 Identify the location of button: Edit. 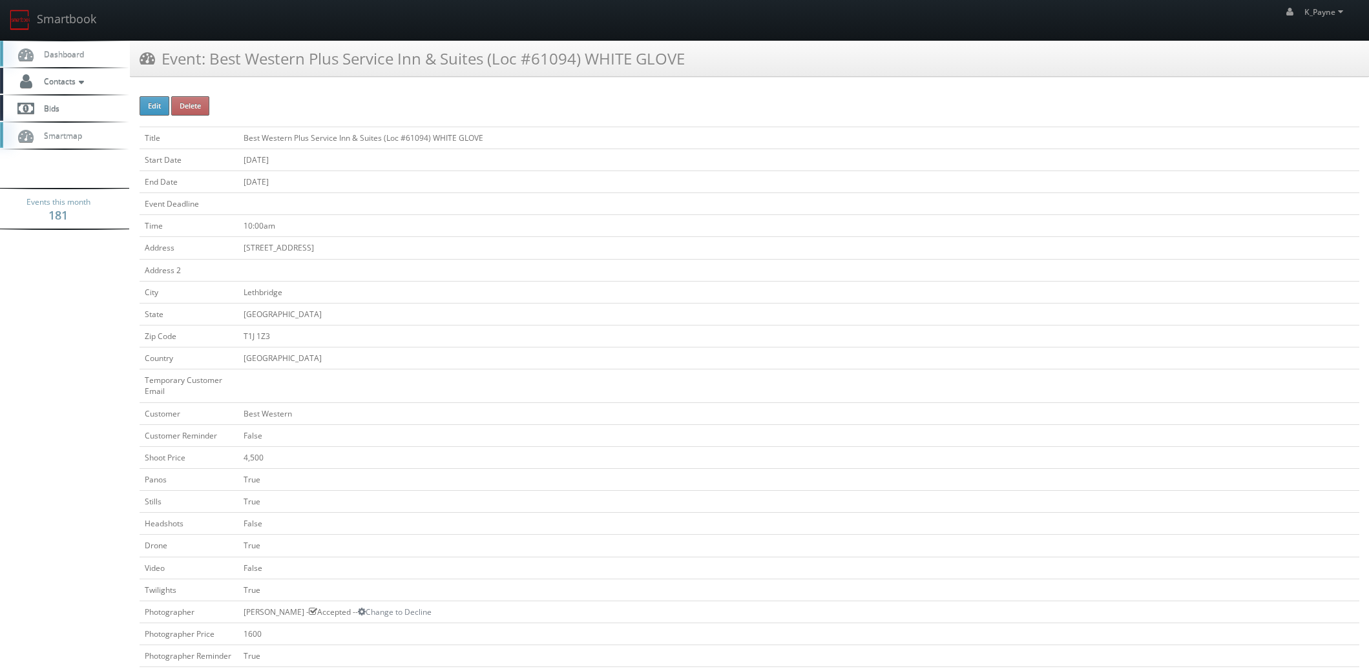
(154, 106).